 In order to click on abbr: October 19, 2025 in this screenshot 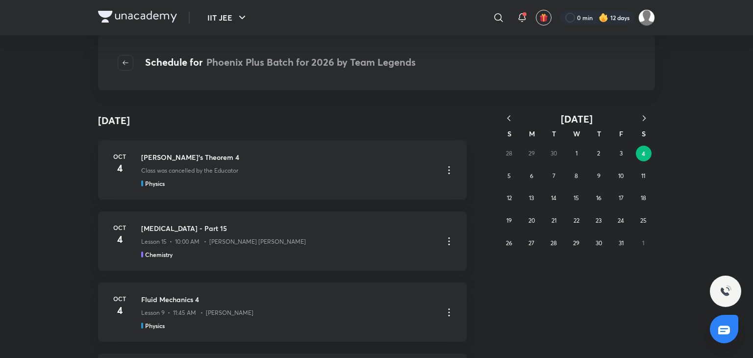, I will do `click(509, 220)`.